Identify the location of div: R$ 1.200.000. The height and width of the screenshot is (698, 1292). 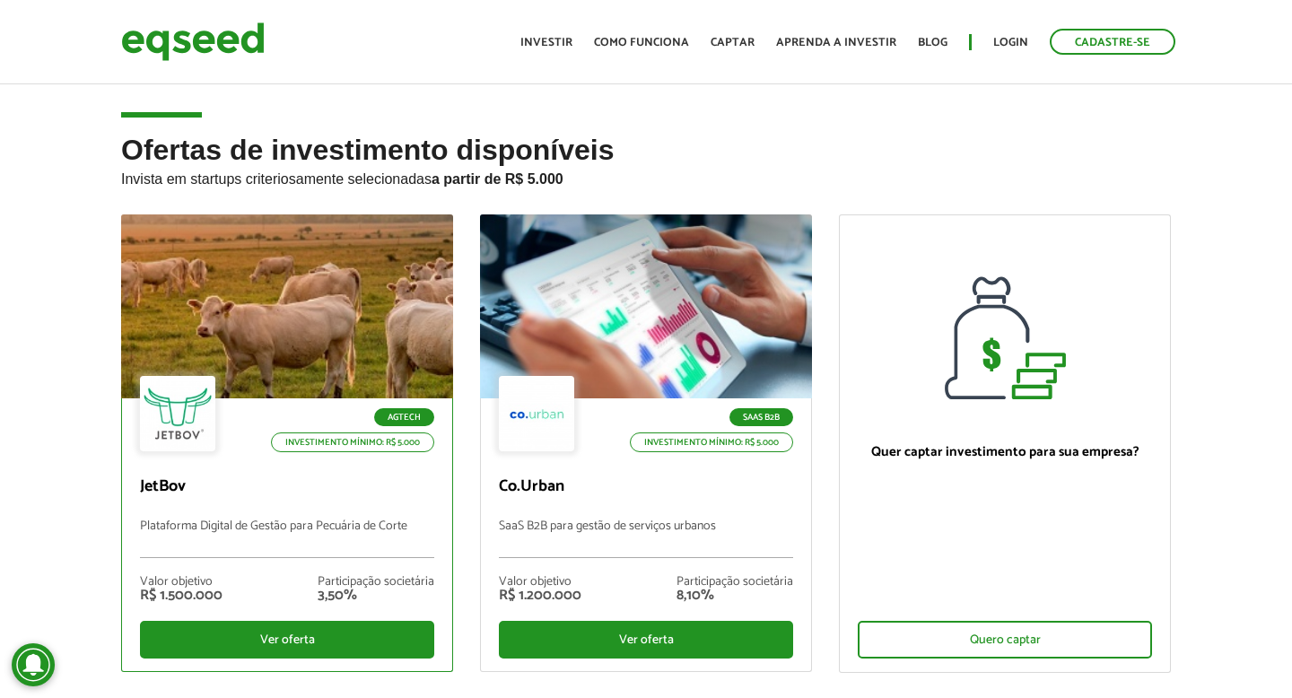
(540, 596).